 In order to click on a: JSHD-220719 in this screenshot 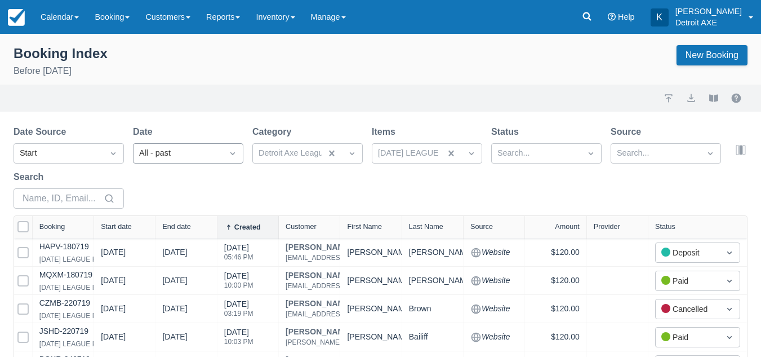, I will do `click(64, 331)`.